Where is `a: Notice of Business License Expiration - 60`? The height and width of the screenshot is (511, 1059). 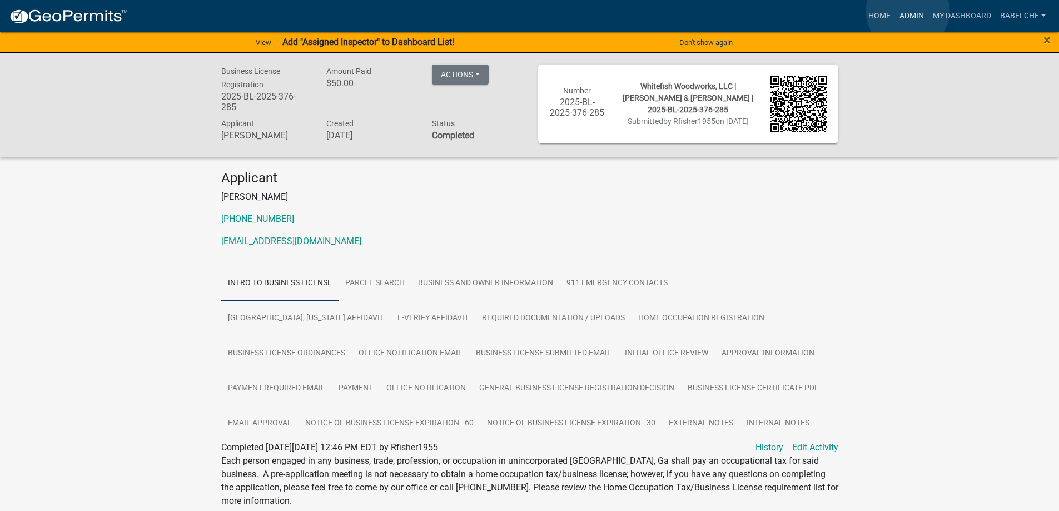
a: Notice of Business License Expiration - 60 is located at coordinates (389, 424).